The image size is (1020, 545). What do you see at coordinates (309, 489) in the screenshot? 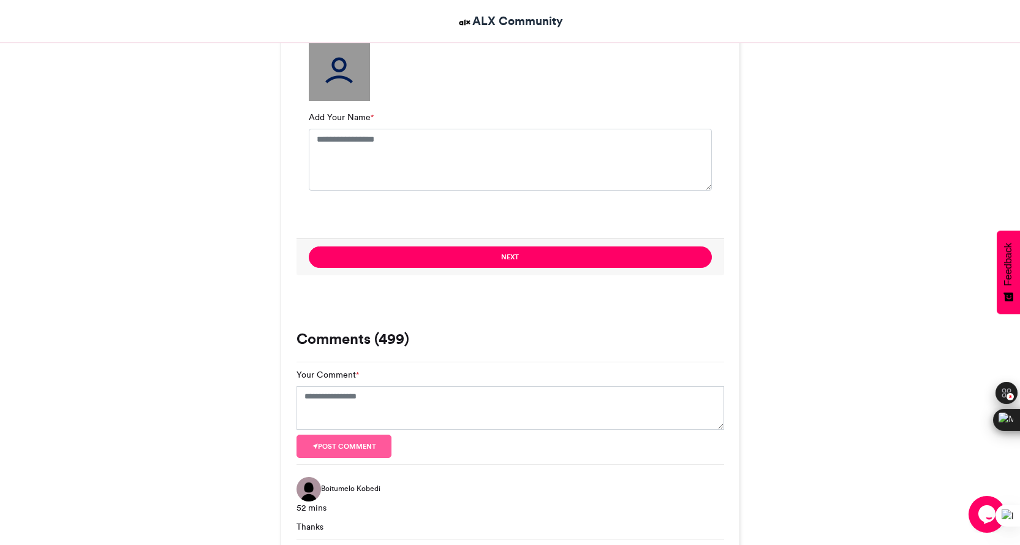
I see `img: Boitumelo` at bounding box center [309, 489].